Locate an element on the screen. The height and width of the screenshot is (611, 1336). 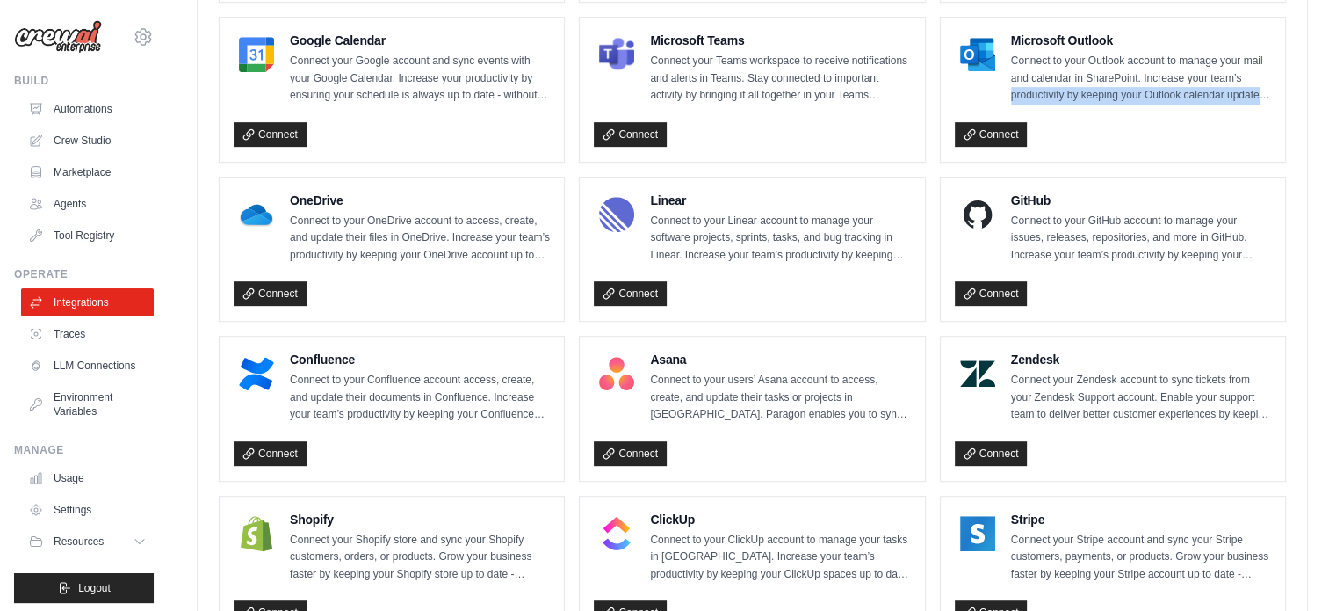
h4: Asana is located at coordinates (780, 359).